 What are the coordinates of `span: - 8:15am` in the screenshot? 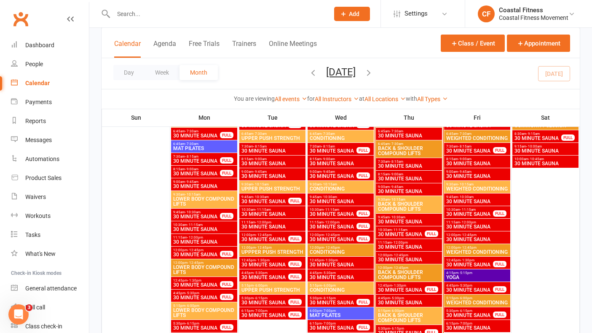 It's located at (260, 146).